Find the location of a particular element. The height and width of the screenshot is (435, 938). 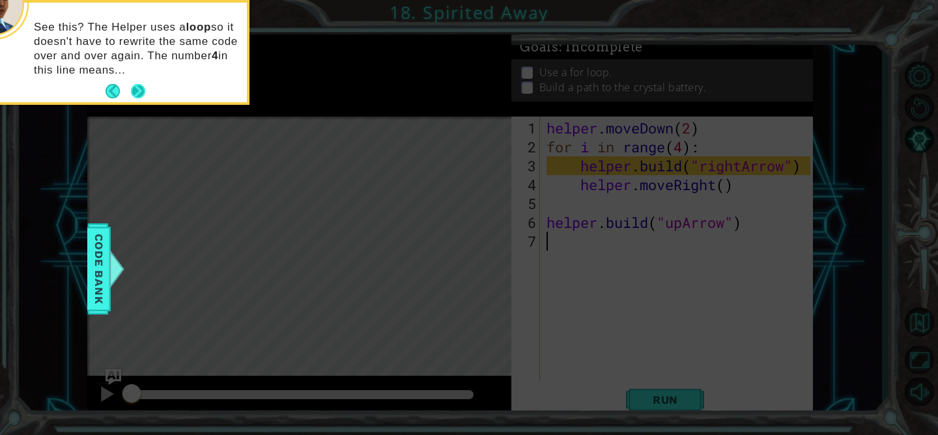

span: Code Bank is located at coordinates (99, 269).